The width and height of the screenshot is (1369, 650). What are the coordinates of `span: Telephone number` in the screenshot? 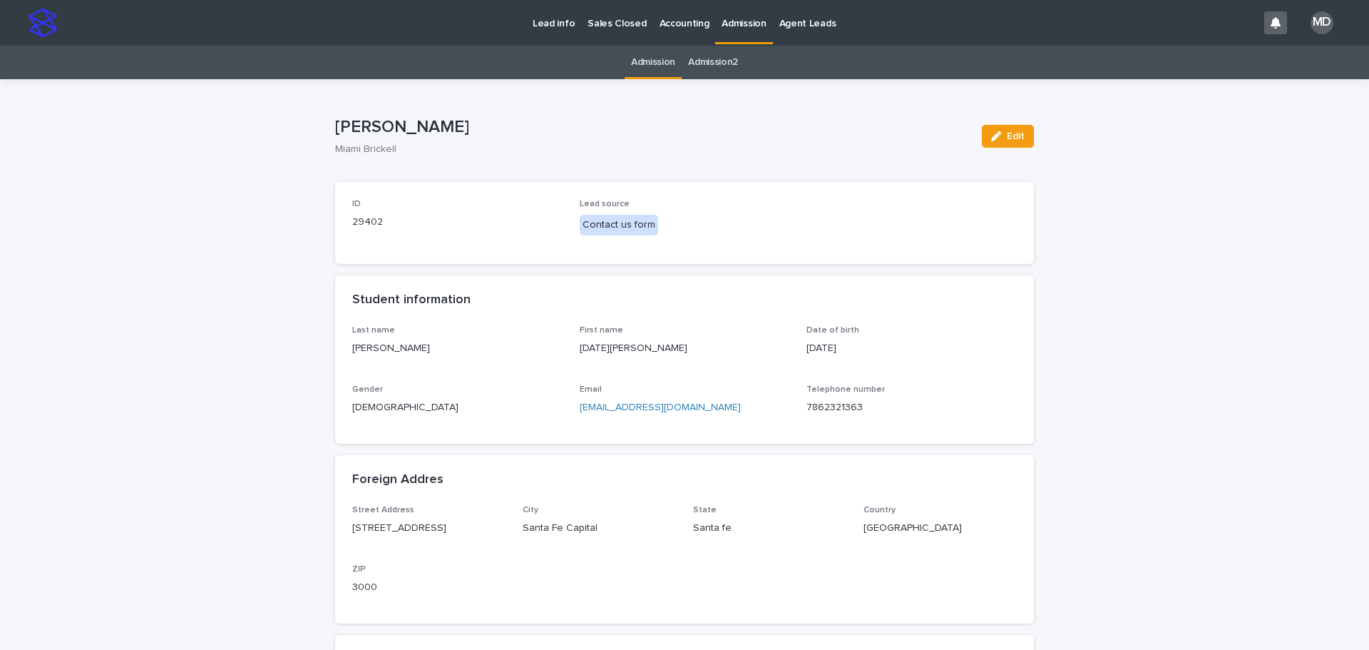 It's located at (846, 389).